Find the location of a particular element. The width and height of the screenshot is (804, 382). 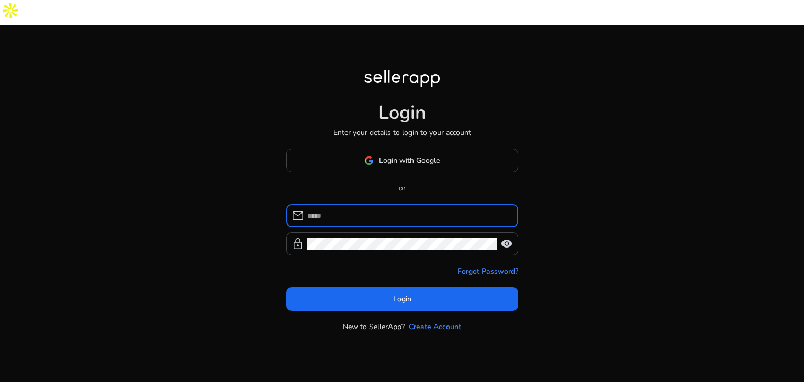

button: Login is located at coordinates (402, 299).